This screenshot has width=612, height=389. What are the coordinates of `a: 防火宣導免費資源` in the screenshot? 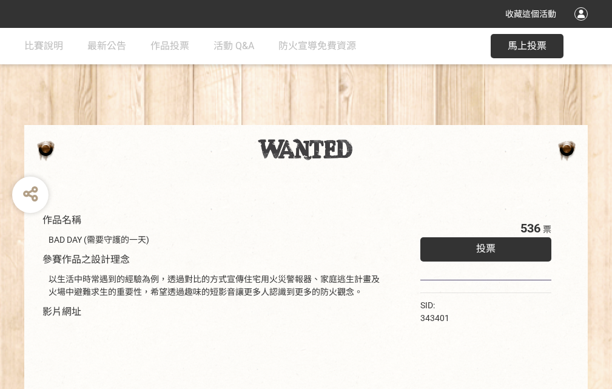 It's located at (317, 46).